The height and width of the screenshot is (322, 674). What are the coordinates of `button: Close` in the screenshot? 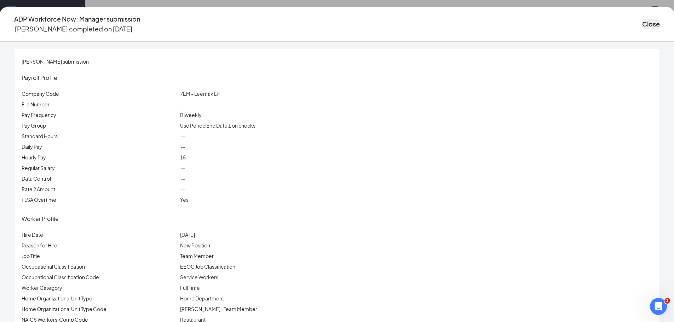 It's located at (651, 24).